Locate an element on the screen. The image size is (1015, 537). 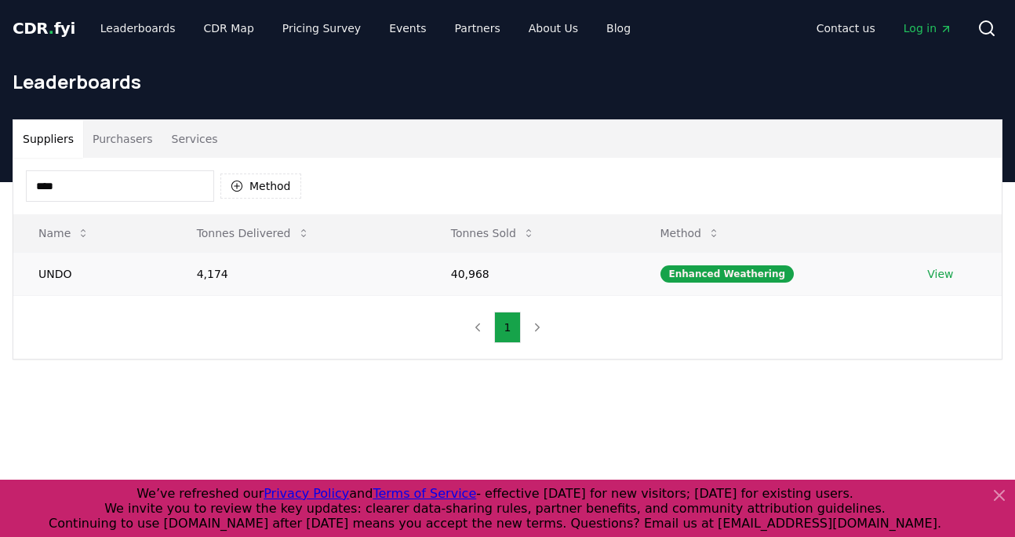
a: Blog is located at coordinates (618, 28).